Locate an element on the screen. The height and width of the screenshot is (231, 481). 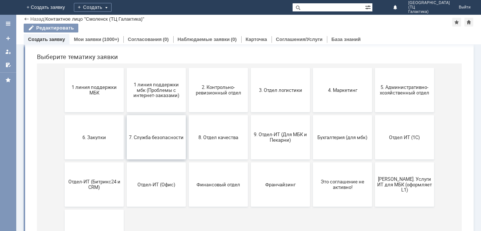
button: Финансовый отдел is located at coordinates (187, 205).